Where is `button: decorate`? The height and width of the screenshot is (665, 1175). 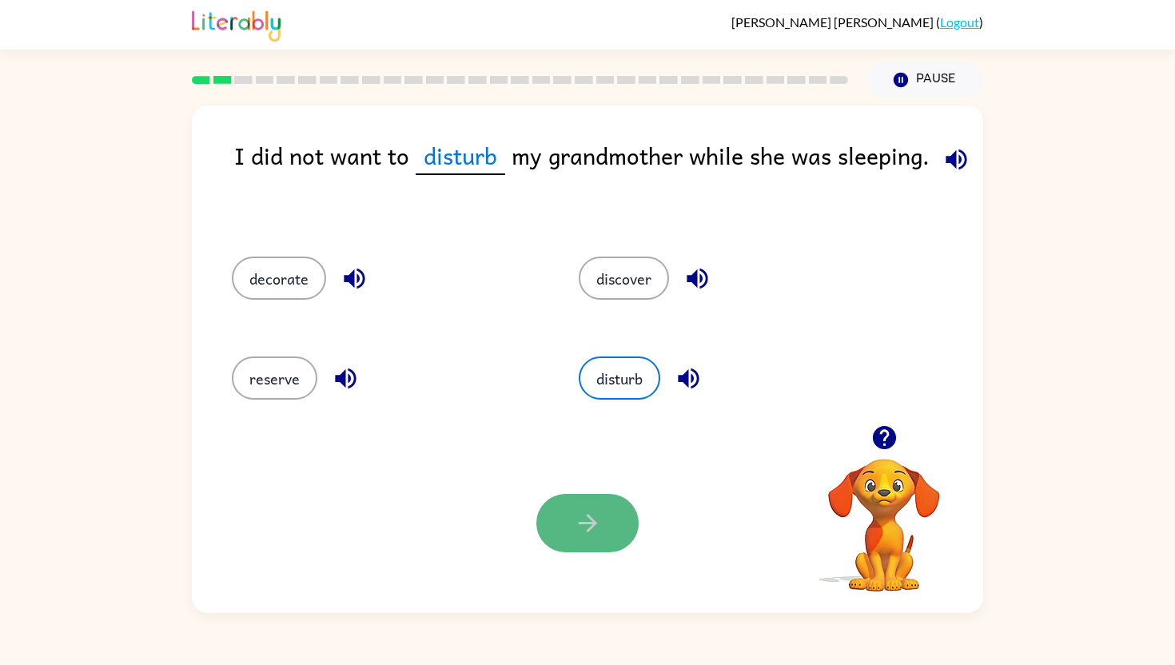
button: decorate is located at coordinates (279, 278).